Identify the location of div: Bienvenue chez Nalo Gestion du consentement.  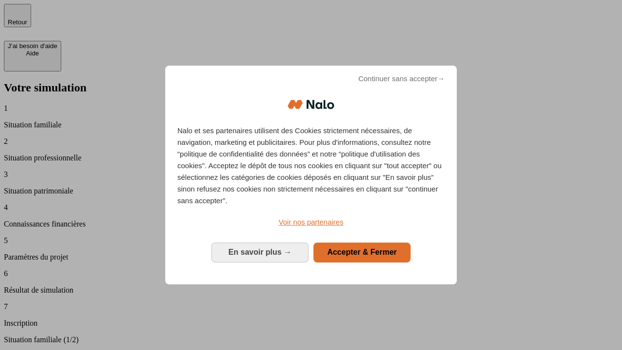
(311, 174).